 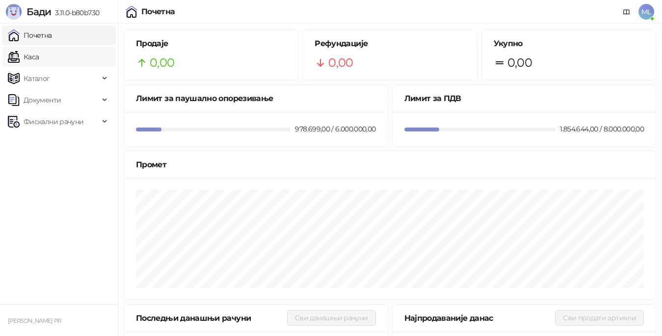 I want to click on button: Сви продати артикли, so click(x=599, y=318).